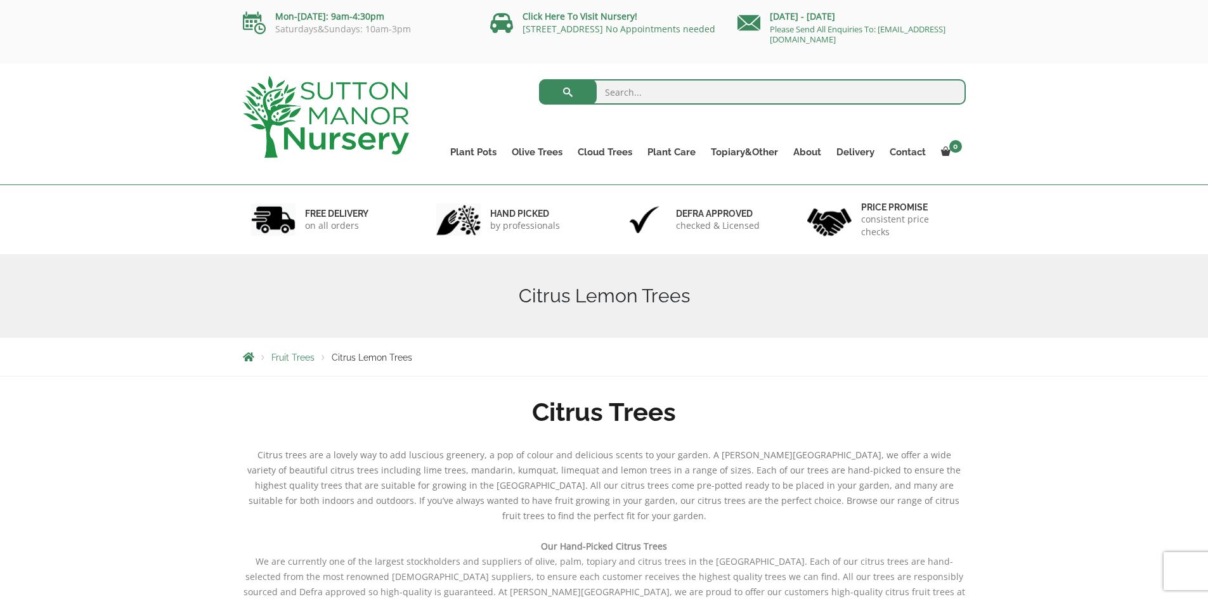 The height and width of the screenshot is (599, 1208). Describe the element at coordinates (525, 226) in the screenshot. I see `p: by professionals` at that location.